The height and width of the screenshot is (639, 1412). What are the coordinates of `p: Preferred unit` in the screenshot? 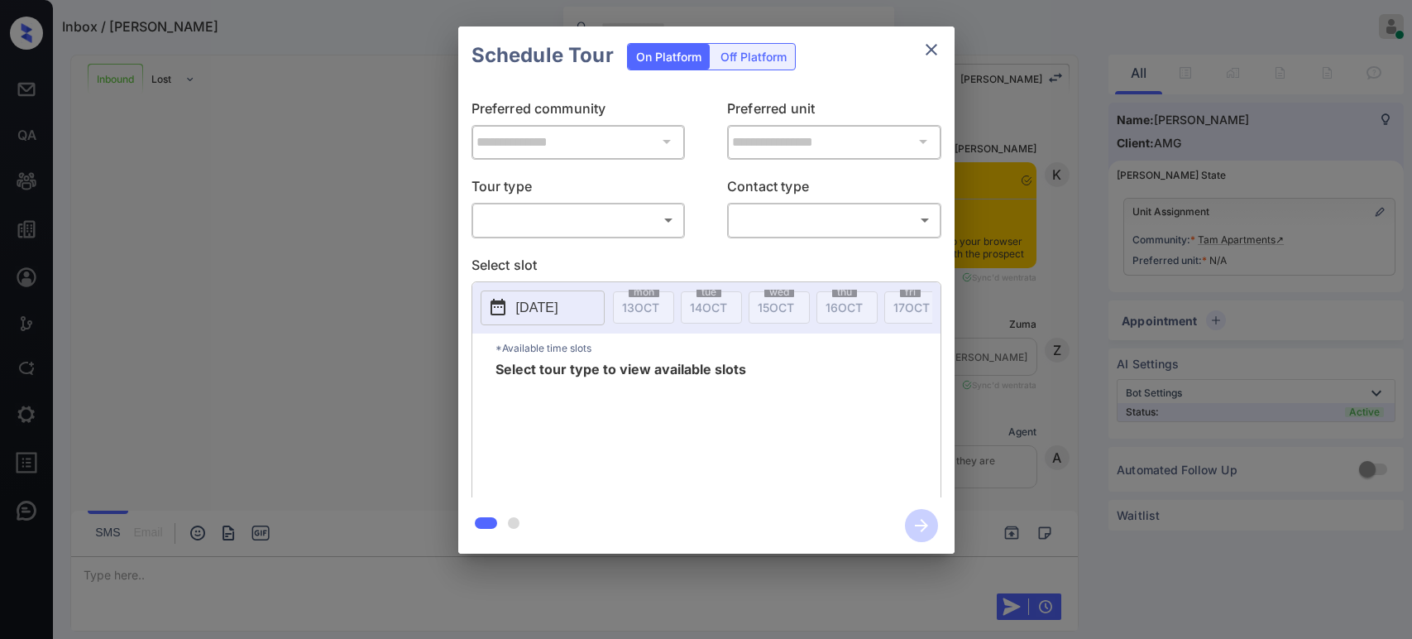 It's located at (834, 111).